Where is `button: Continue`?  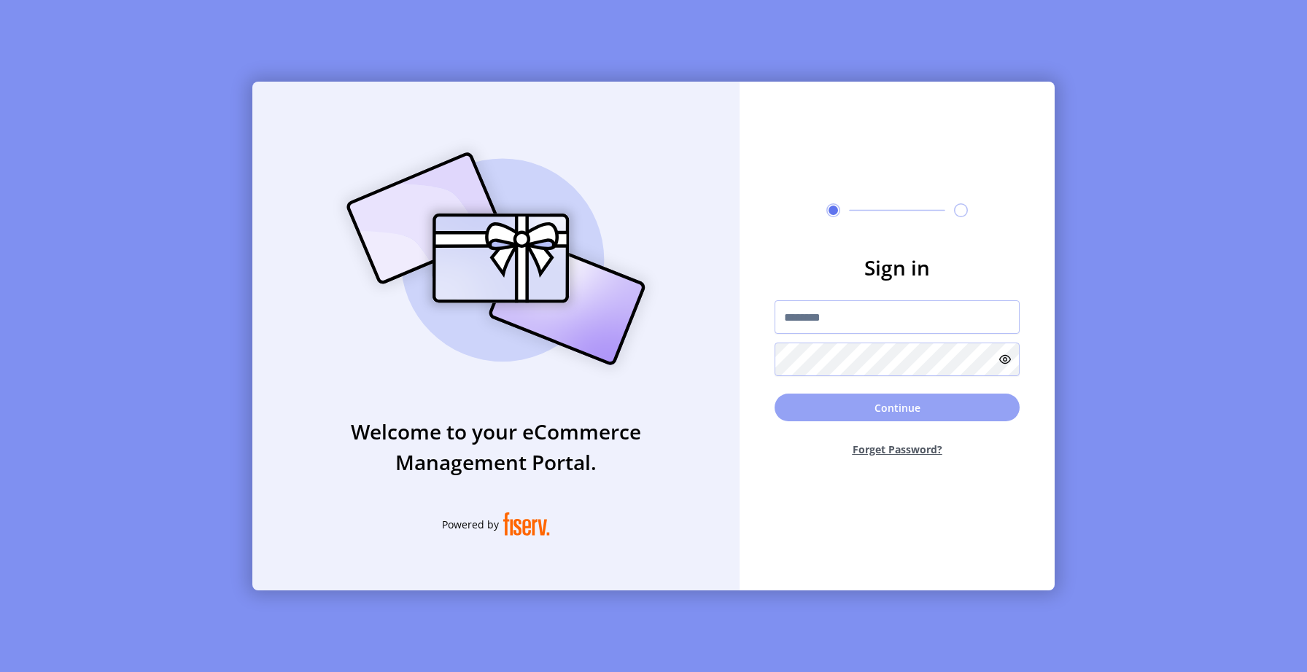
button: Continue is located at coordinates (897, 408).